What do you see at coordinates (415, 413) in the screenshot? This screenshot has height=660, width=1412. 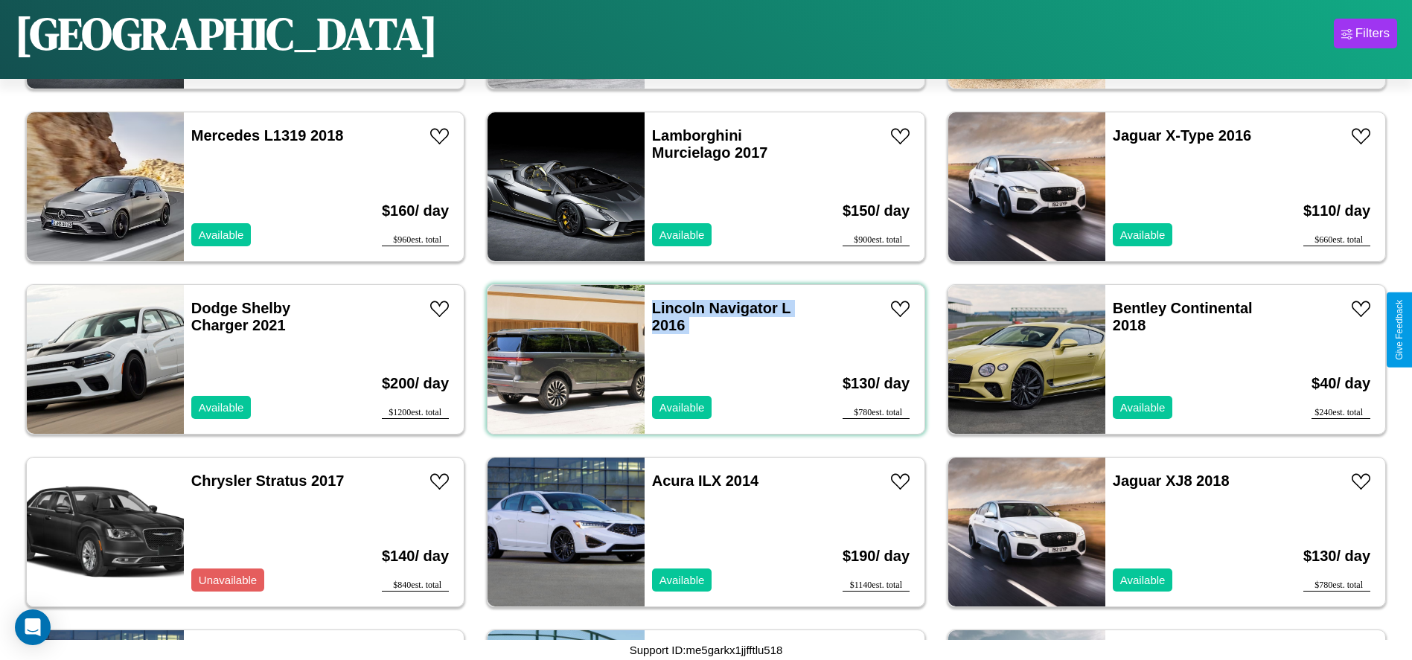 I see `div: $ 1200 est. total` at bounding box center [415, 413].